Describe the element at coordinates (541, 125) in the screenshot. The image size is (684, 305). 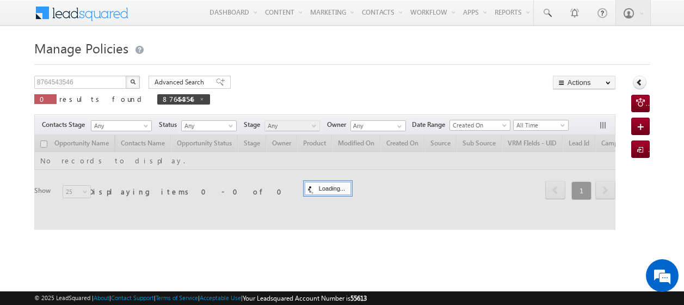
I see `a: All Time` at that location.